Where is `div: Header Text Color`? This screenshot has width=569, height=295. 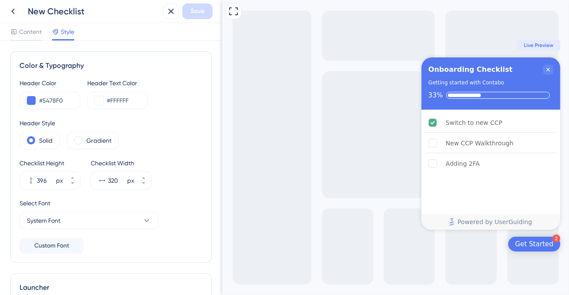
div: Header Text Color is located at coordinates (118, 83).